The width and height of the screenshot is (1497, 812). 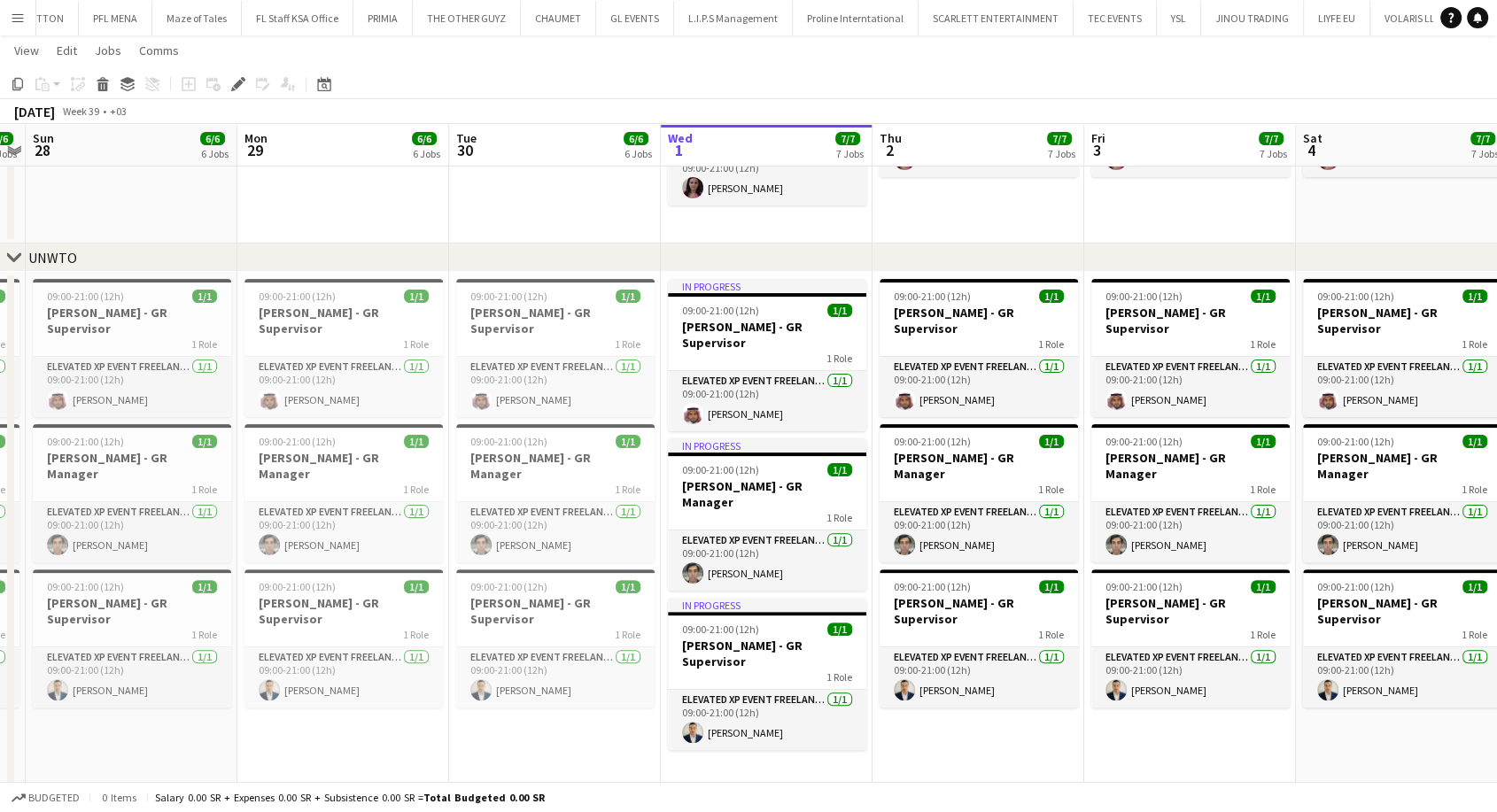 What do you see at coordinates (115, 18) in the screenshot?
I see `button: PFL MENA` at bounding box center [115, 18].